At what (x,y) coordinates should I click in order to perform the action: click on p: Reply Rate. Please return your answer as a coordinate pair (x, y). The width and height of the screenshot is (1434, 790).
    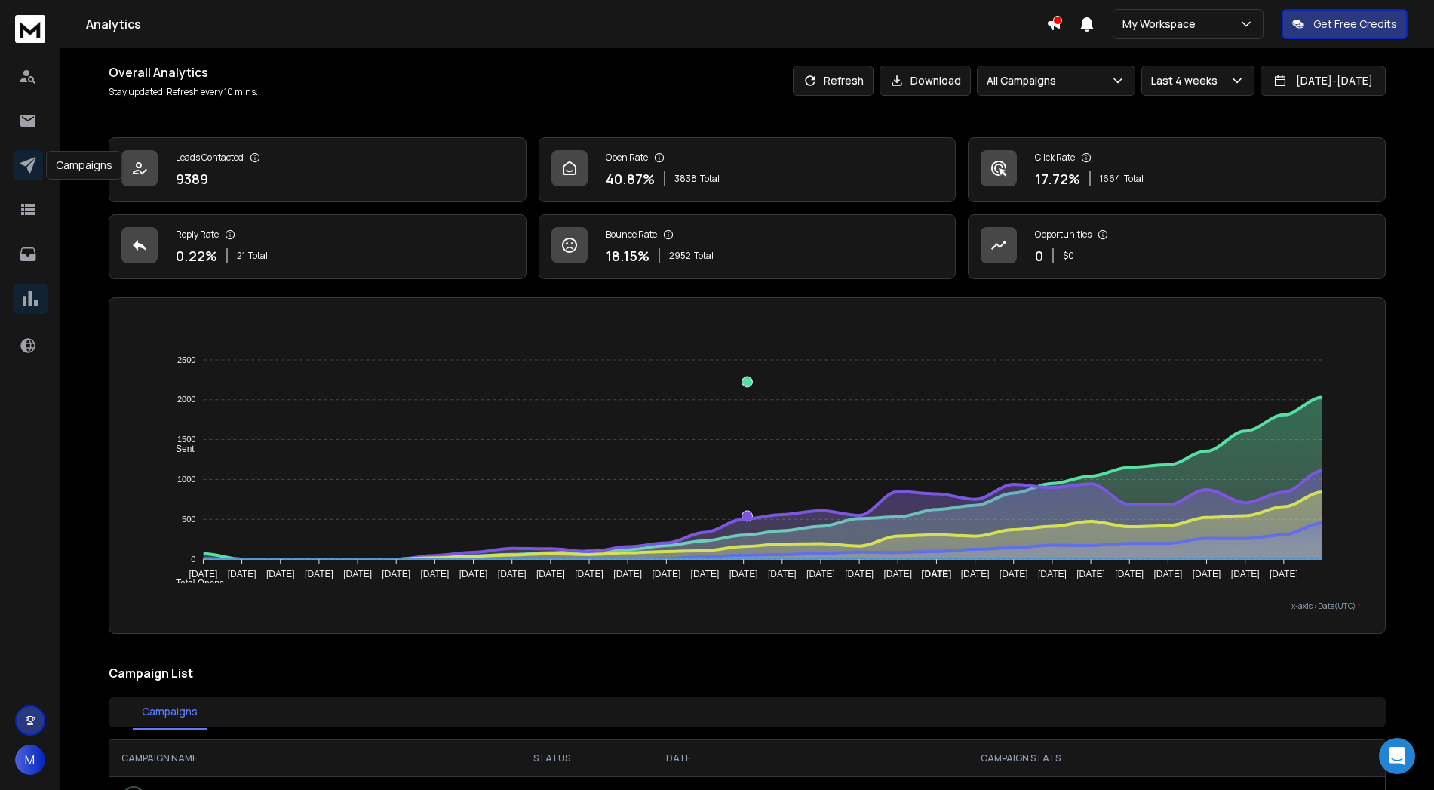
    Looking at the image, I should click on (197, 235).